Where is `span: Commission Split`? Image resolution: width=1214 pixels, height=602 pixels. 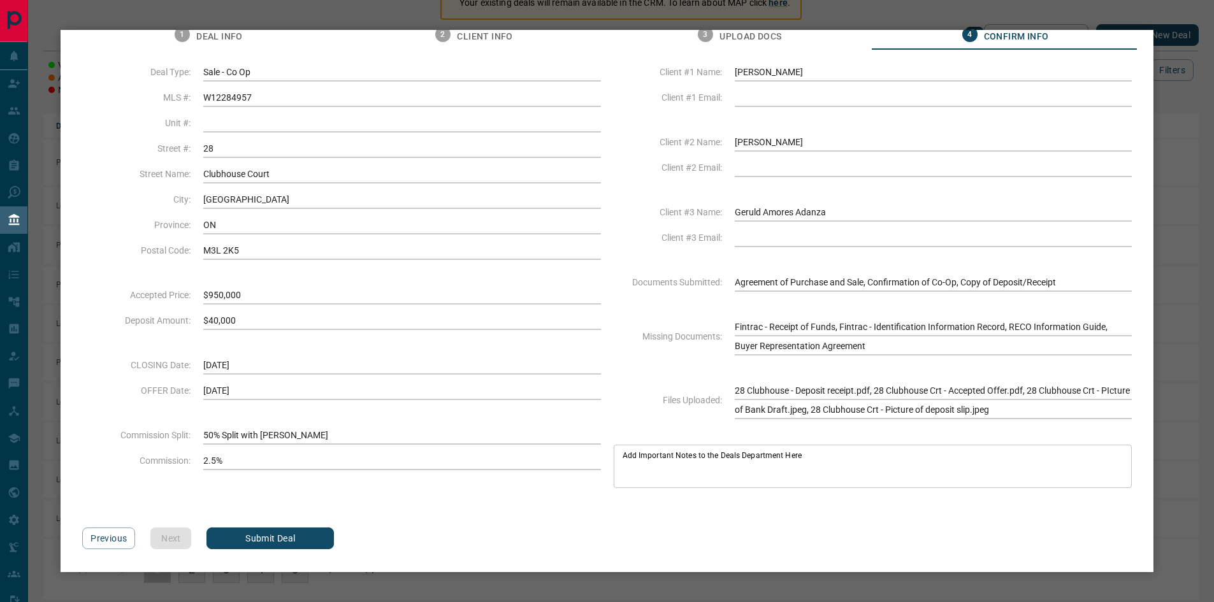
span: Commission Split is located at coordinates (136, 435).